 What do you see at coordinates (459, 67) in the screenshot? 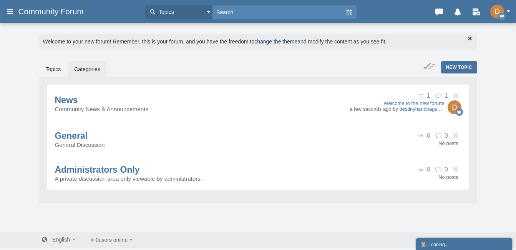
I see `span: New Topic` at bounding box center [459, 67].